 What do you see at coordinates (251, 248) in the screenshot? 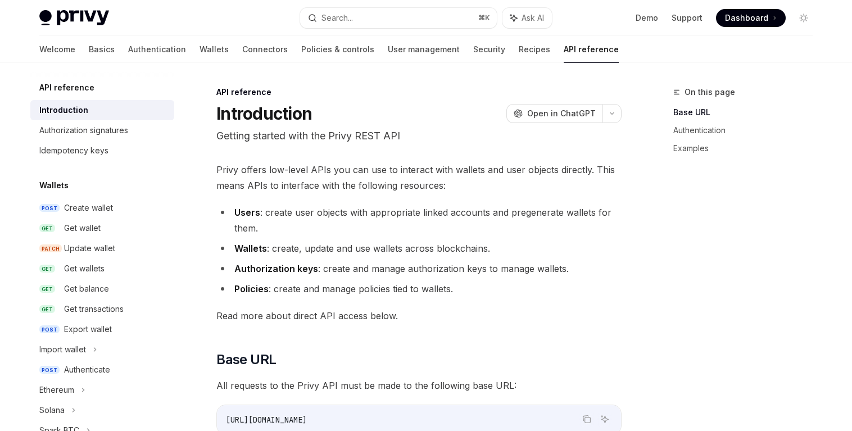
I see `strong: Wallets` at bounding box center [251, 248].